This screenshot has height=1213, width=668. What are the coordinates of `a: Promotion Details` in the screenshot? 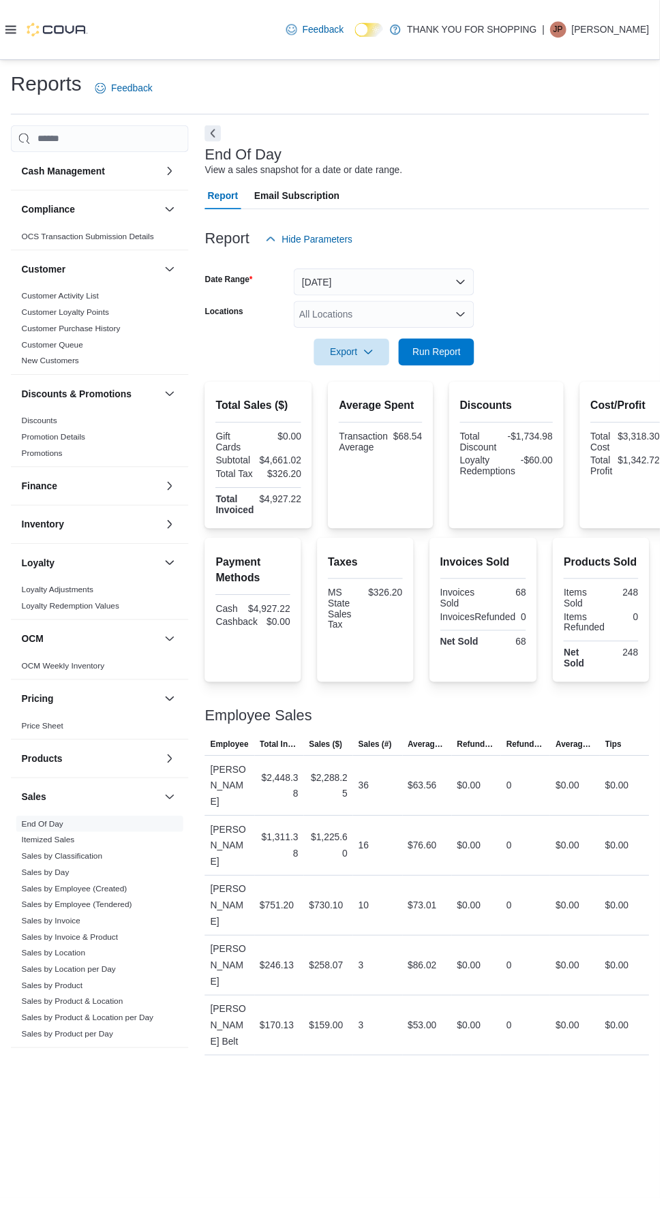 It's located at (54, 442).